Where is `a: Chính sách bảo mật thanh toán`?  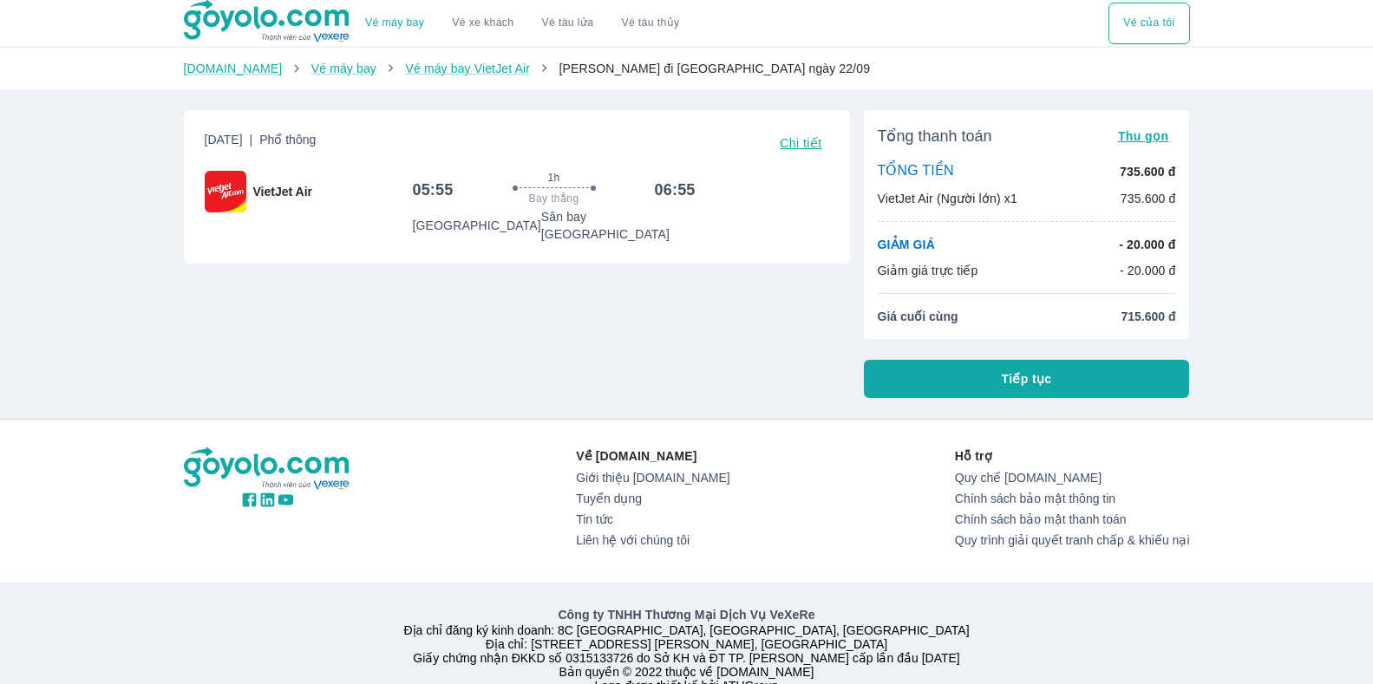
a: Chính sách bảo mật thanh toán is located at coordinates (1072, 519).